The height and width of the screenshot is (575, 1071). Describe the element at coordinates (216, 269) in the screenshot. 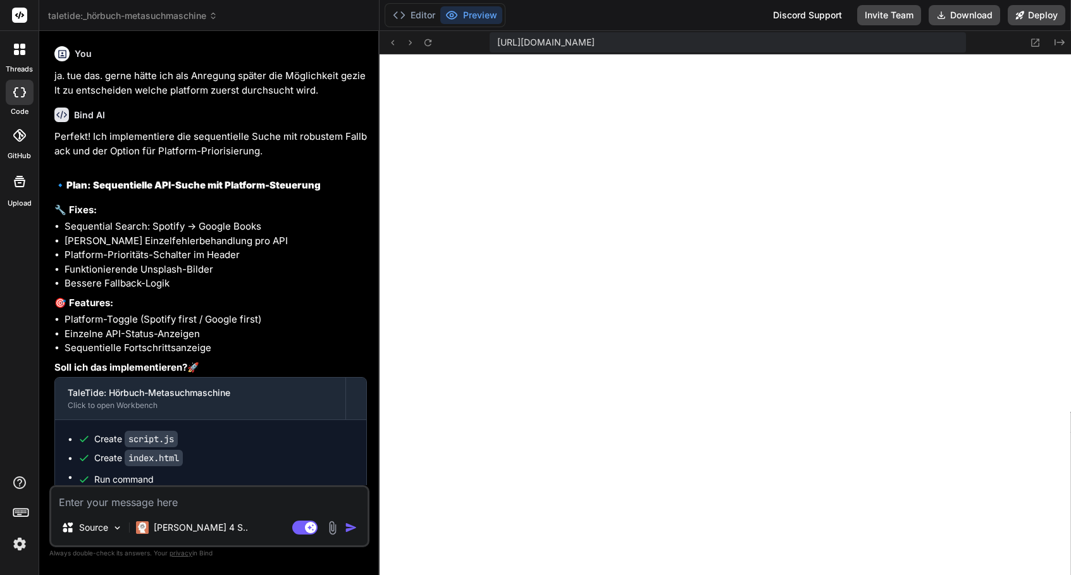

I see `li: Funktionierende Unsplash-Bilder` at that location.